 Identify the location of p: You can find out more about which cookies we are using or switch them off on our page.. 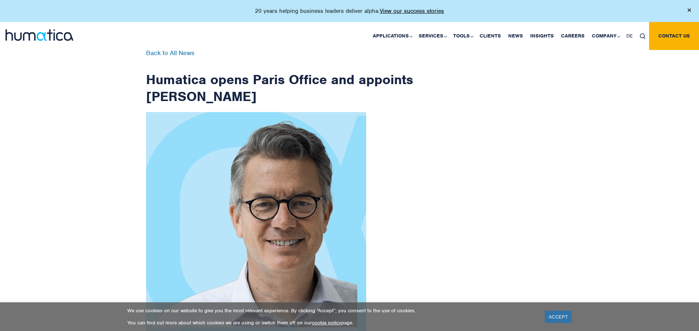
(331, 322).